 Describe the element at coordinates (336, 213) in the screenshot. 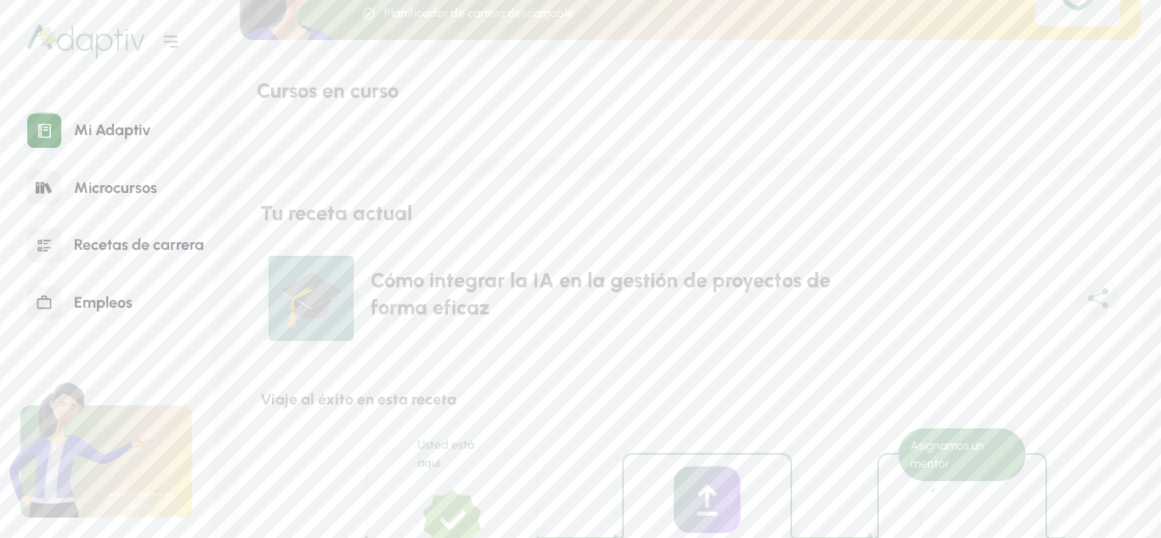

I see `font: Tu receta actual` at that location.